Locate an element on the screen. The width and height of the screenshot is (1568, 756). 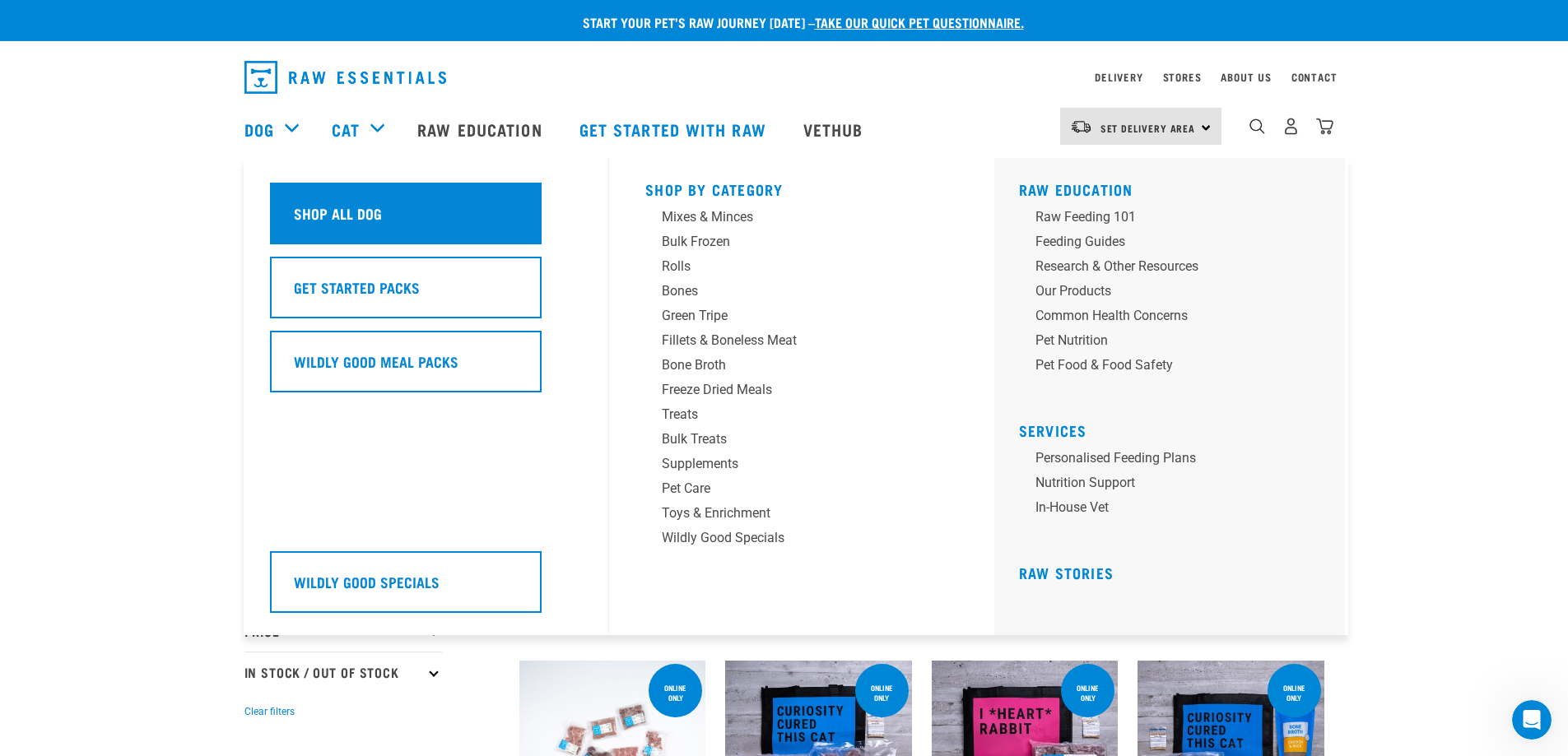
a: Common Health Concerns is located at coordinates (1175, 318).